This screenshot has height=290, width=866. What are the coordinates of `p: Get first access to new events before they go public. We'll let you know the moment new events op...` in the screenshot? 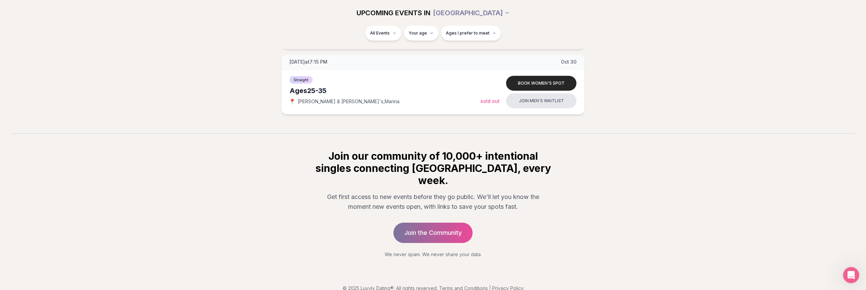 It's located at (433, 202).